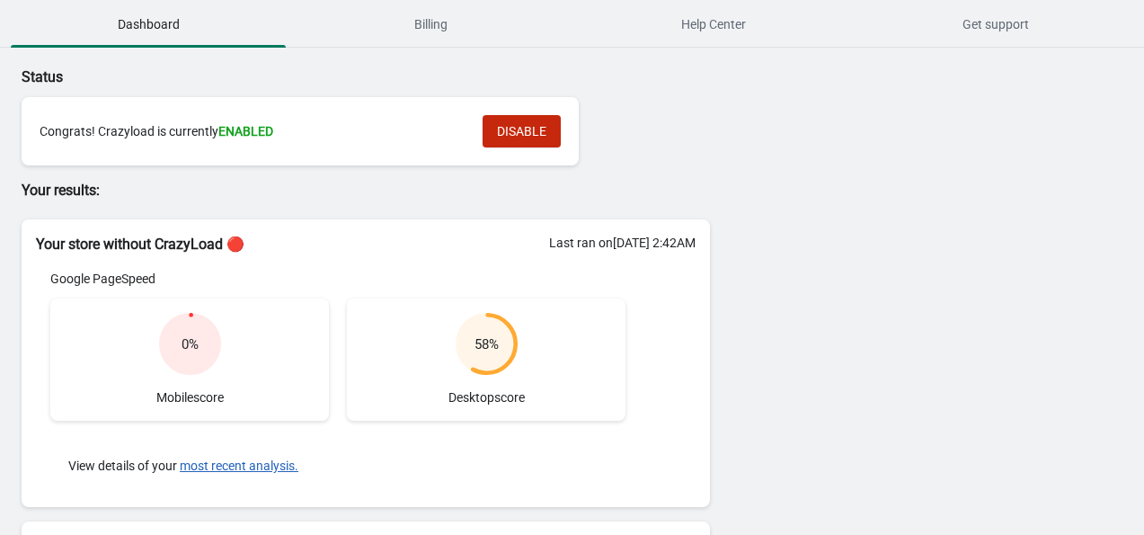  What do you see at coordinates (430, 24) in the screenshot?
I see `span: Billing` at bounding box center [430, 24].